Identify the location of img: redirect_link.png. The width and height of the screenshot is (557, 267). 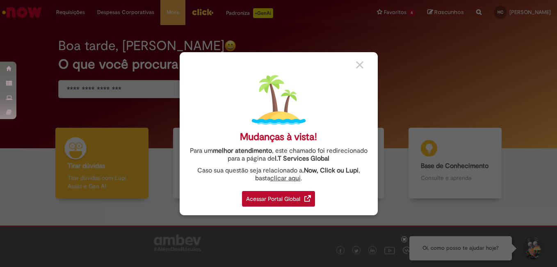
(308, 198).